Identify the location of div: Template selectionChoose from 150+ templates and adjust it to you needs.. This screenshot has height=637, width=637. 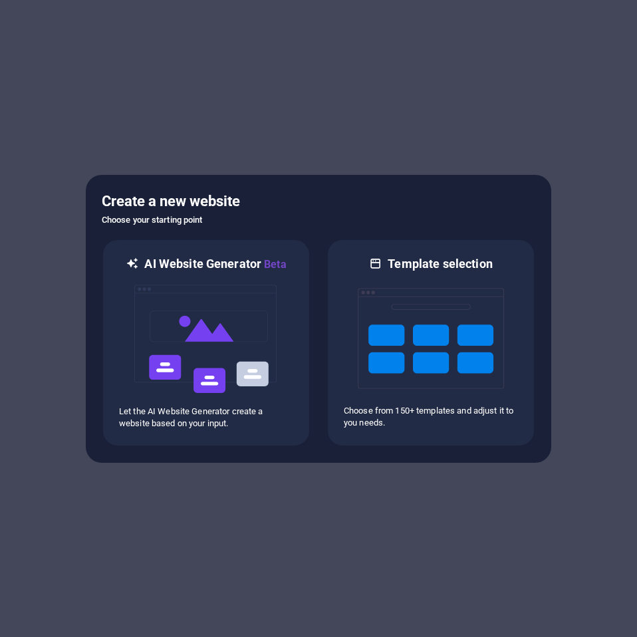
(431, 343).